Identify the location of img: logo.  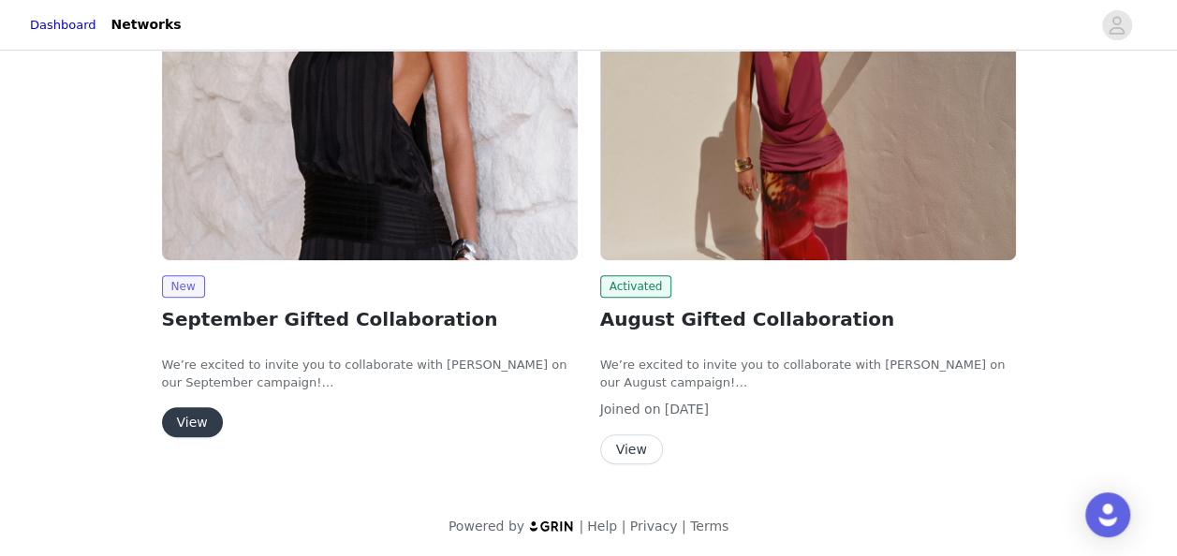
(552, 525).